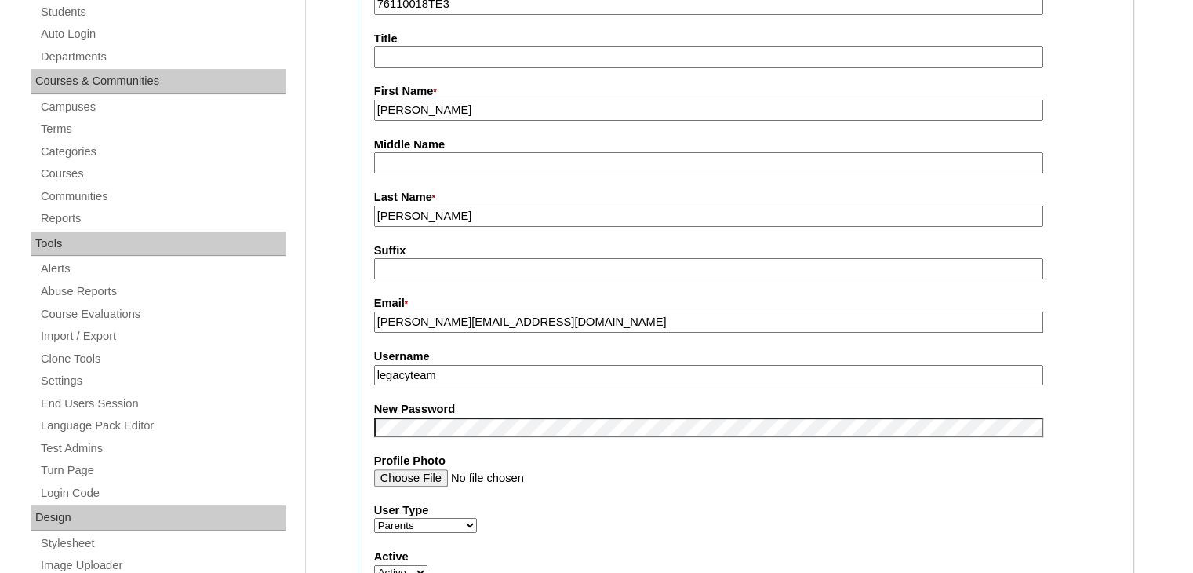  Describe the element at coordinates (162, 107) in the screenshot. I see `a: Campuses` at that location.